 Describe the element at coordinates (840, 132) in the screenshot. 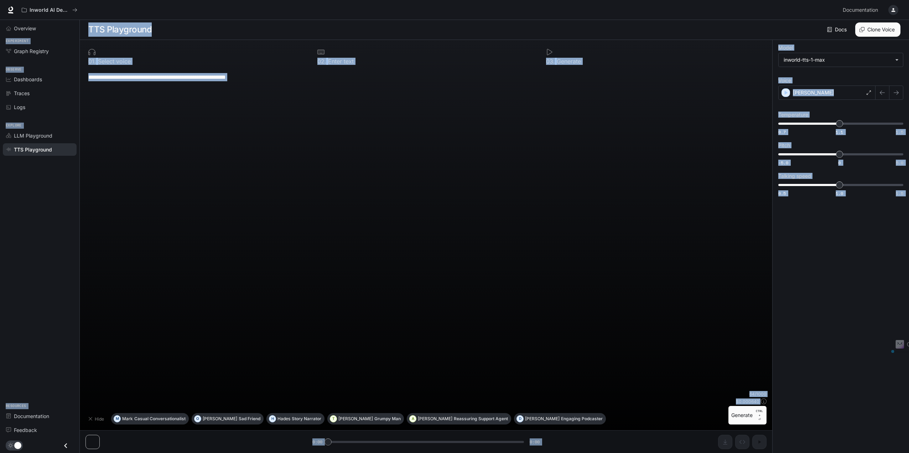

I see `span: 1.1` at that location.